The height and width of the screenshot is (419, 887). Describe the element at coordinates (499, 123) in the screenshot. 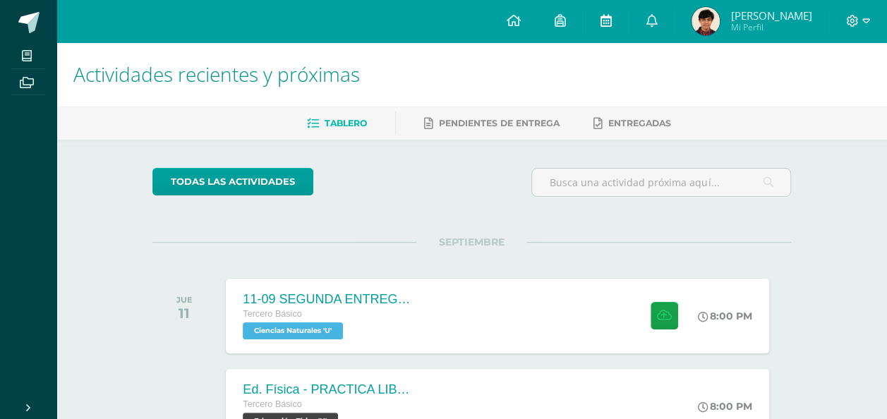

I see `span: Pendientes de entrega` at that location.